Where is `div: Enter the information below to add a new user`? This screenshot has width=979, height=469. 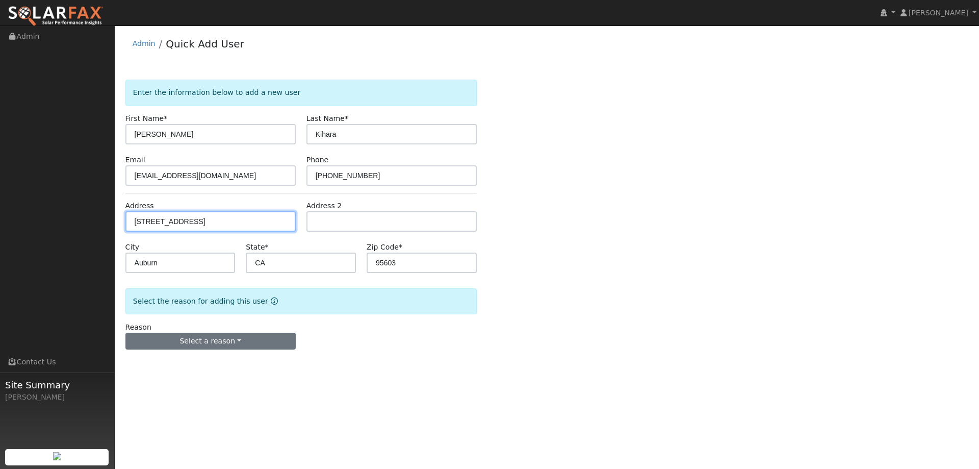
div: Enter the information below to add a new user is located at coordinates (301, 92).